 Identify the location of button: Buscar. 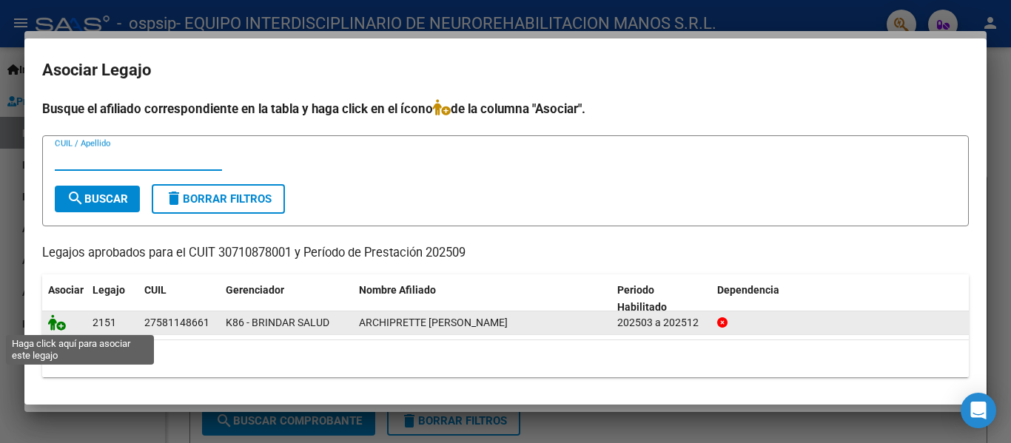
(97, 199).